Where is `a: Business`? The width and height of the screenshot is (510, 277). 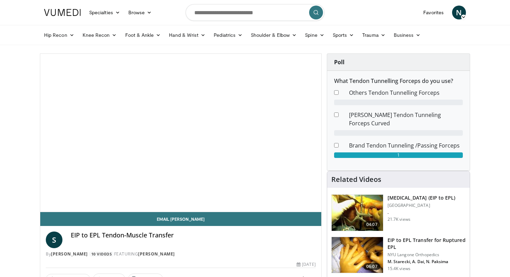
a: Business is located at coordinates (407, 35).